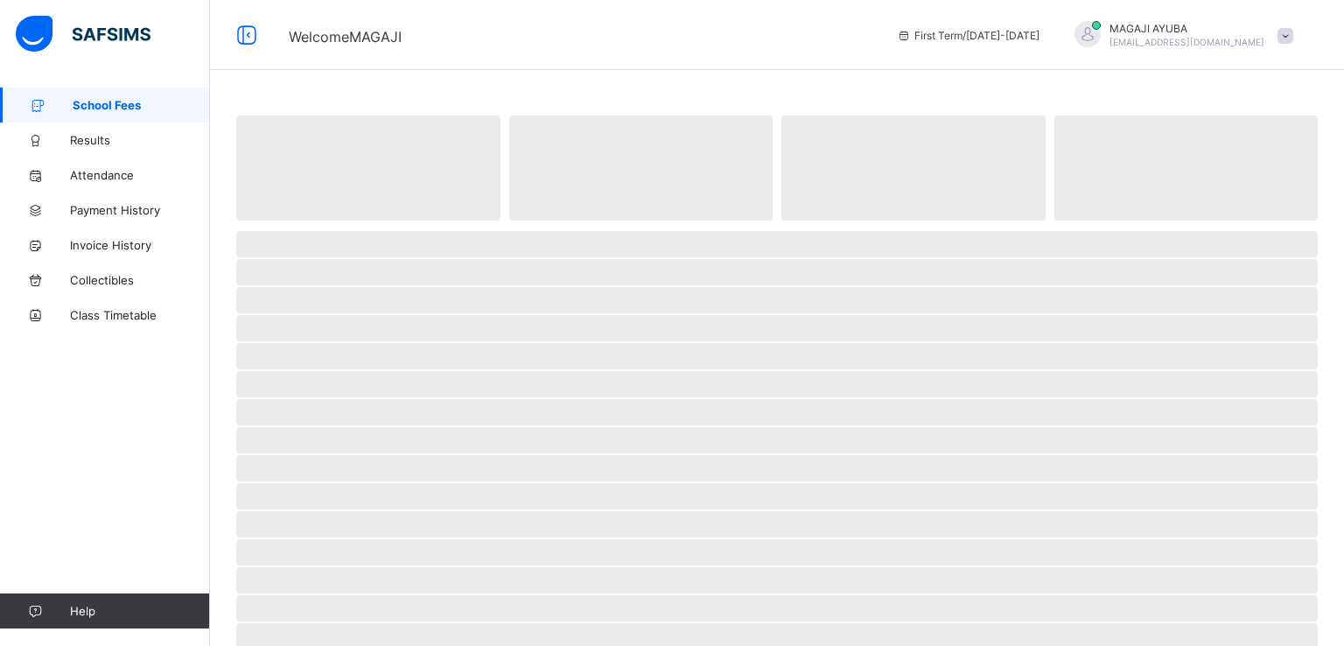 This screenshot has height=646, width=1344. I want to click on span: MAGAJI AYUBA, so click(1187, 28).